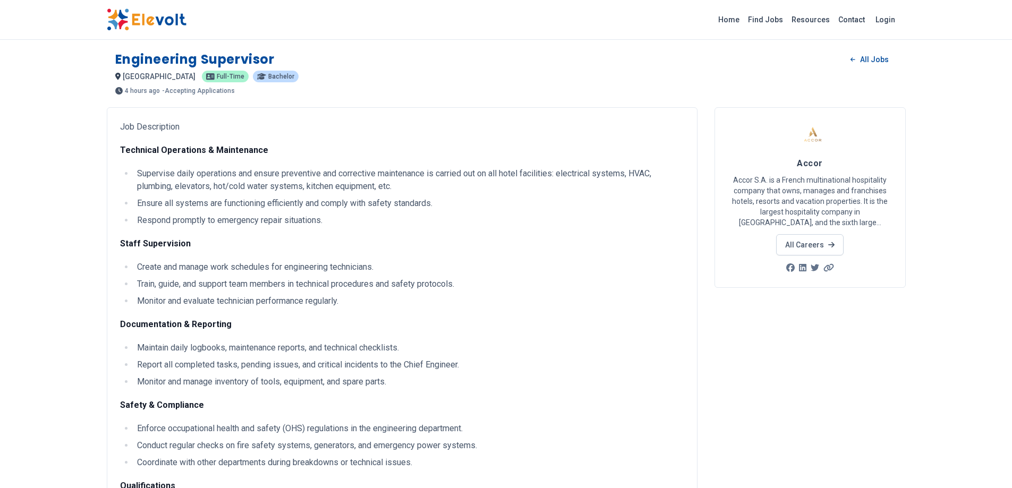 This screenshot has height=488, width=1012. What do you see at coordinates (851, 20) in the screenshot?
I see `a: Contact` at bounding box center [851, 20].